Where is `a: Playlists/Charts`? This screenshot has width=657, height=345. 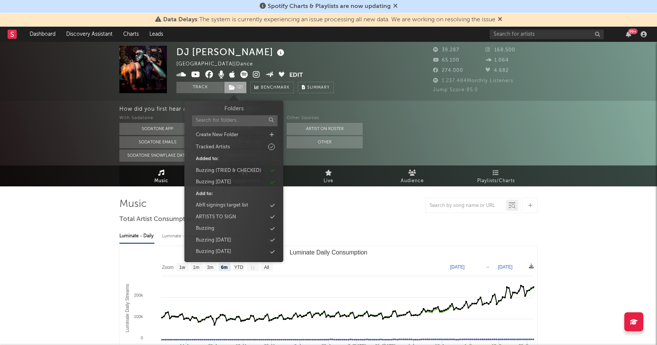
a: Playlists/Charts is located at coordinates (496, 176).